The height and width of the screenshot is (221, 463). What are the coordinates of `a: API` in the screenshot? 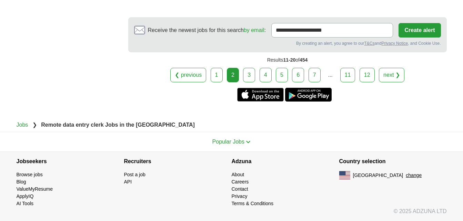 It's located at (128, 182).